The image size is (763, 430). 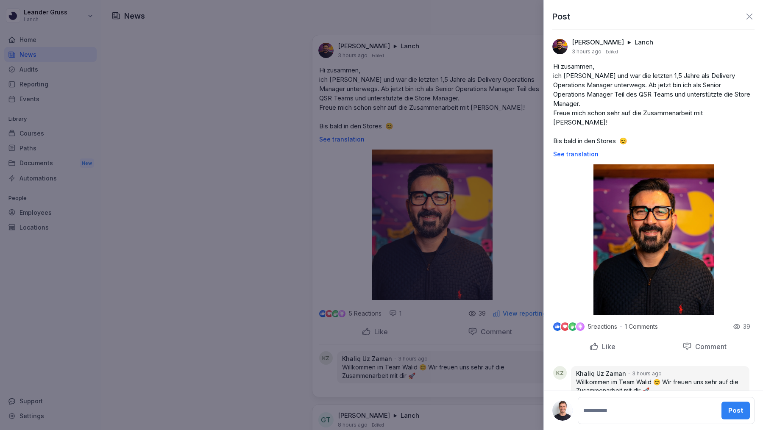 What do you see at coordinates (746, 327) in the screenshot?
I see `p: 39` at bounding box center [746, 327].